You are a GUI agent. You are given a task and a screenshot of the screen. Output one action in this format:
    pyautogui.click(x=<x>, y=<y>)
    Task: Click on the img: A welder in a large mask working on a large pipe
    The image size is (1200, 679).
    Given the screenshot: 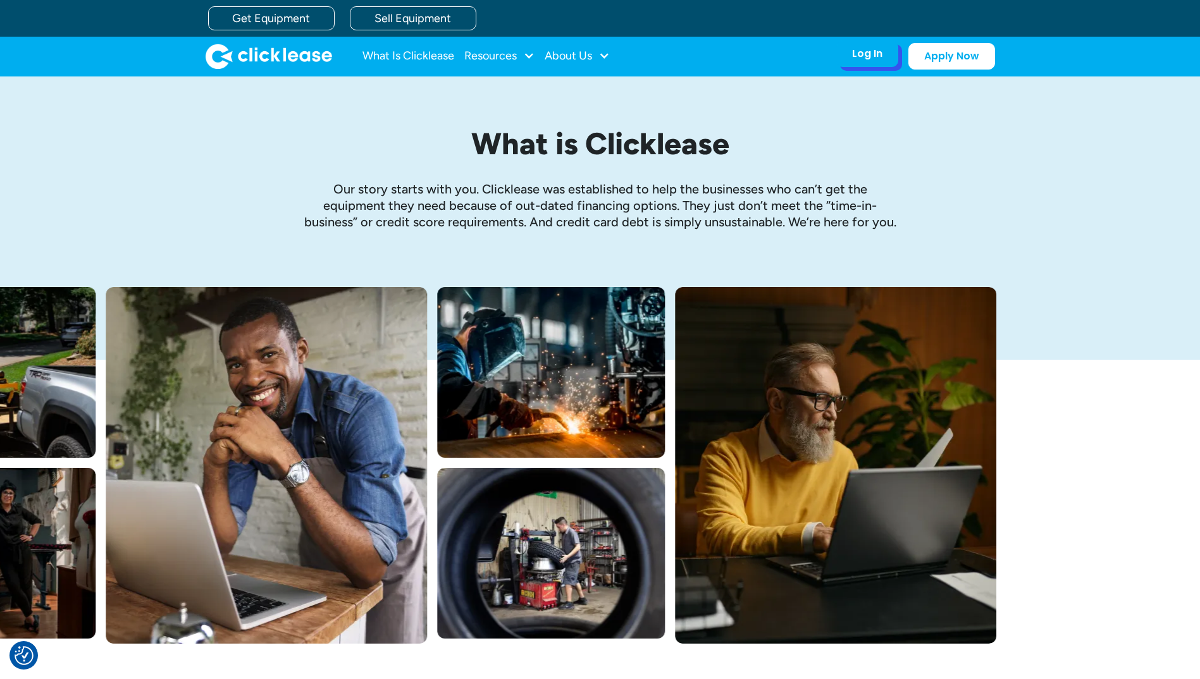 What is the action you would take?
    pyautogui.click(x=551, y=372)
    